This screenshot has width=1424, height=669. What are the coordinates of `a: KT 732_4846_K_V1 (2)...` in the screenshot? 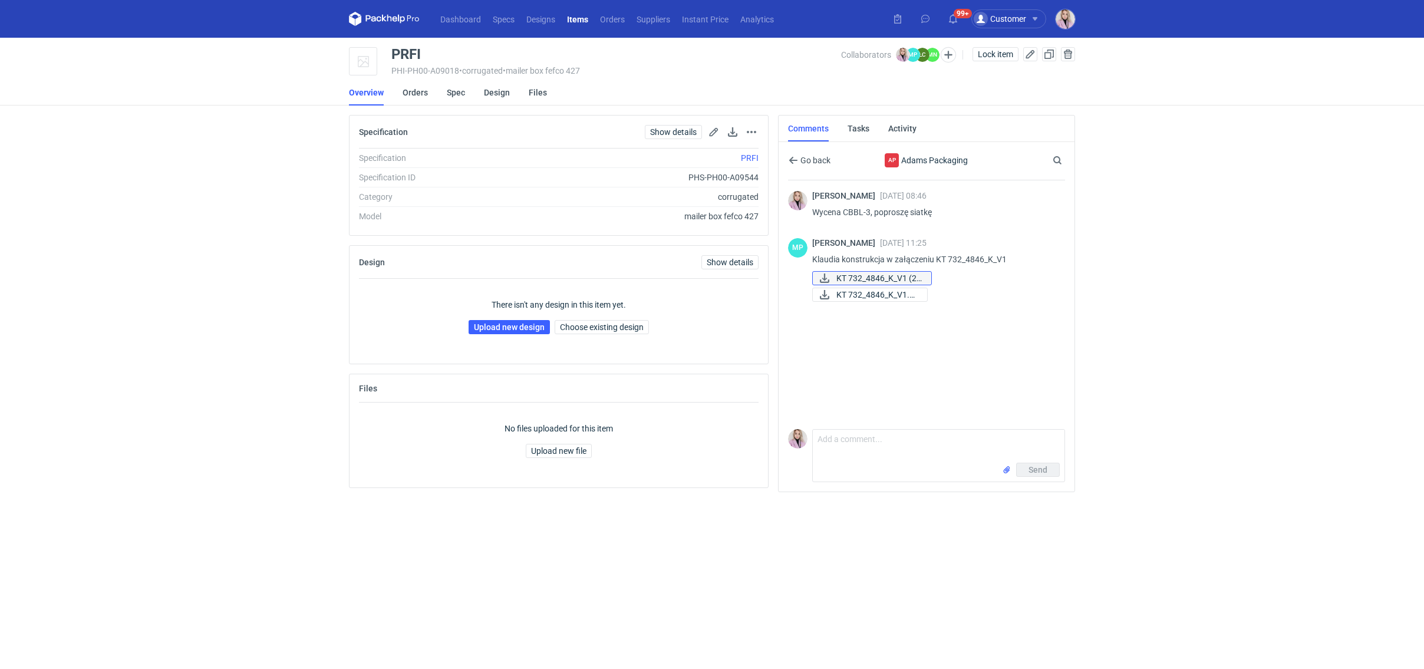 It's located at (872, 278).